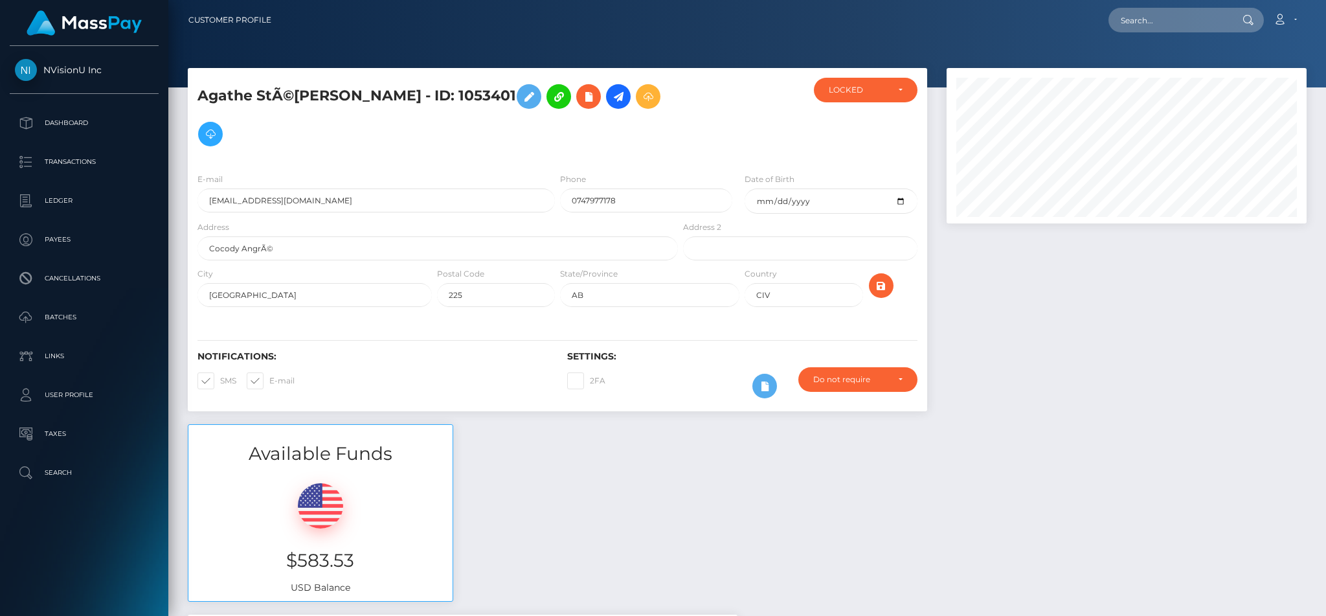  Describe the element at coordinates (230, 20) in the screenshot. I see `a: Customer Profile` at that location.